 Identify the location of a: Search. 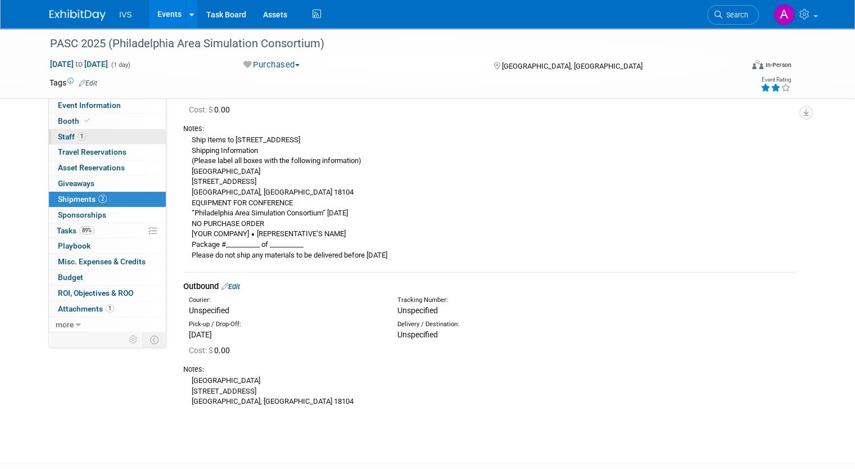
(733, 15).